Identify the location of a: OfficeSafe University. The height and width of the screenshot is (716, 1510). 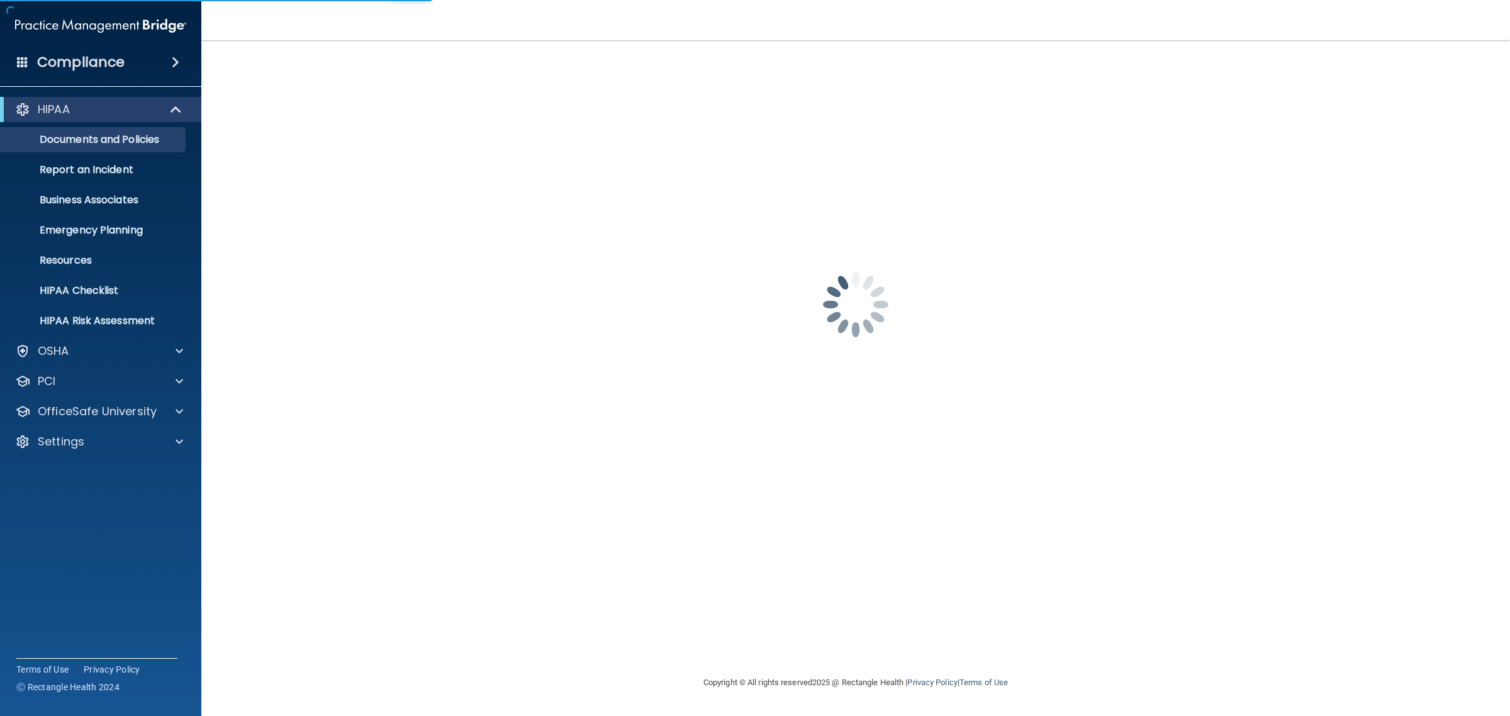
(99, 412).